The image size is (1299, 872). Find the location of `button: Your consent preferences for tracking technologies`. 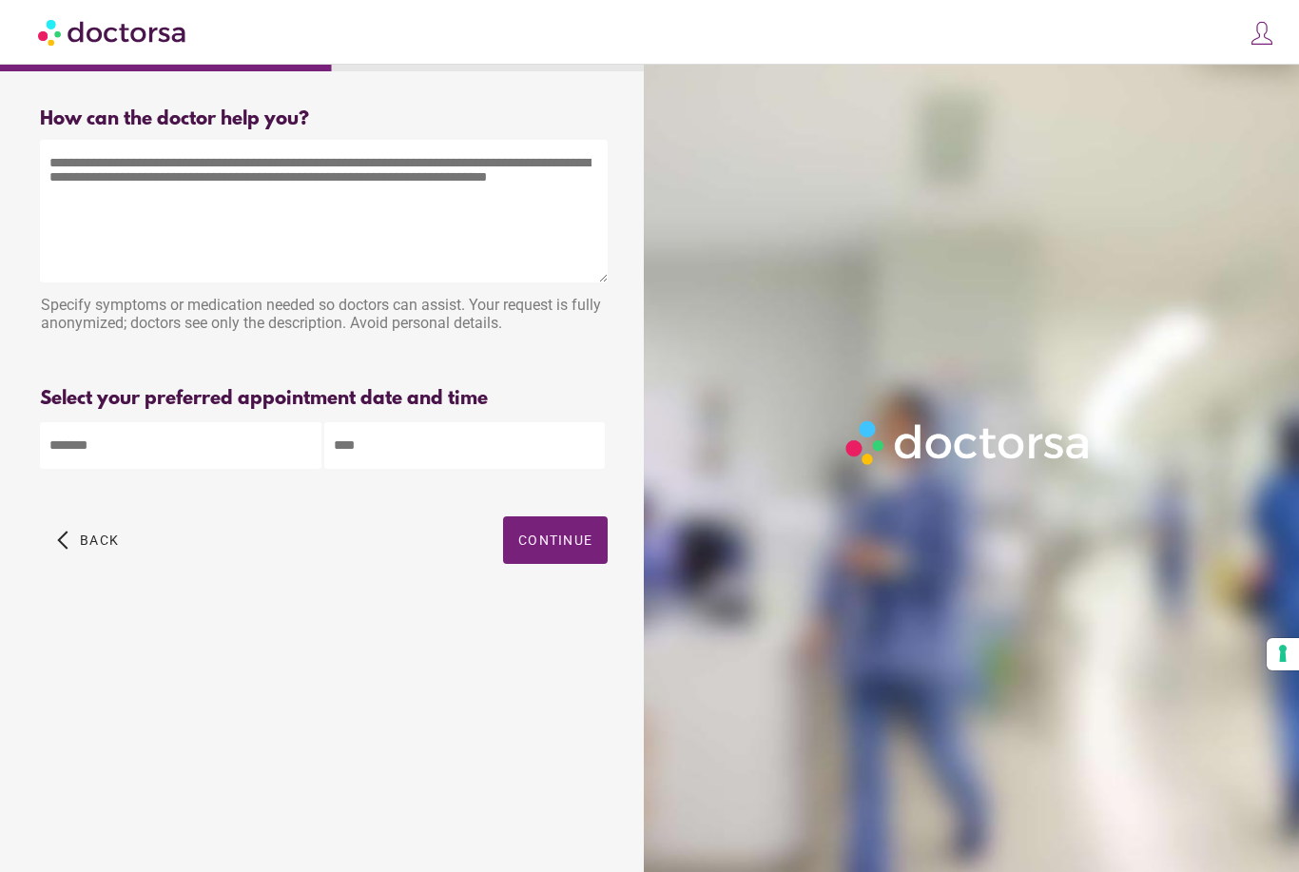

button: Your consent preferences for tracking technologies is located at coordinates (1282, 654).